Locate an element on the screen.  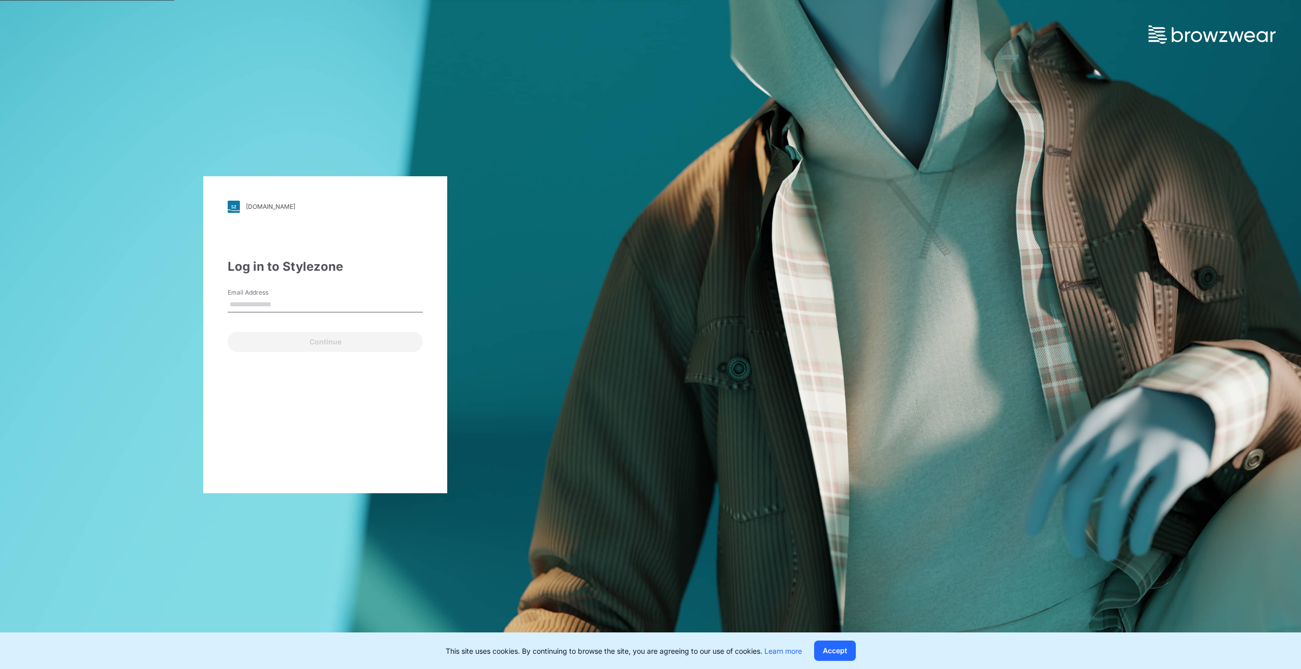
label: Email Address is located at coordinates (263, 293).